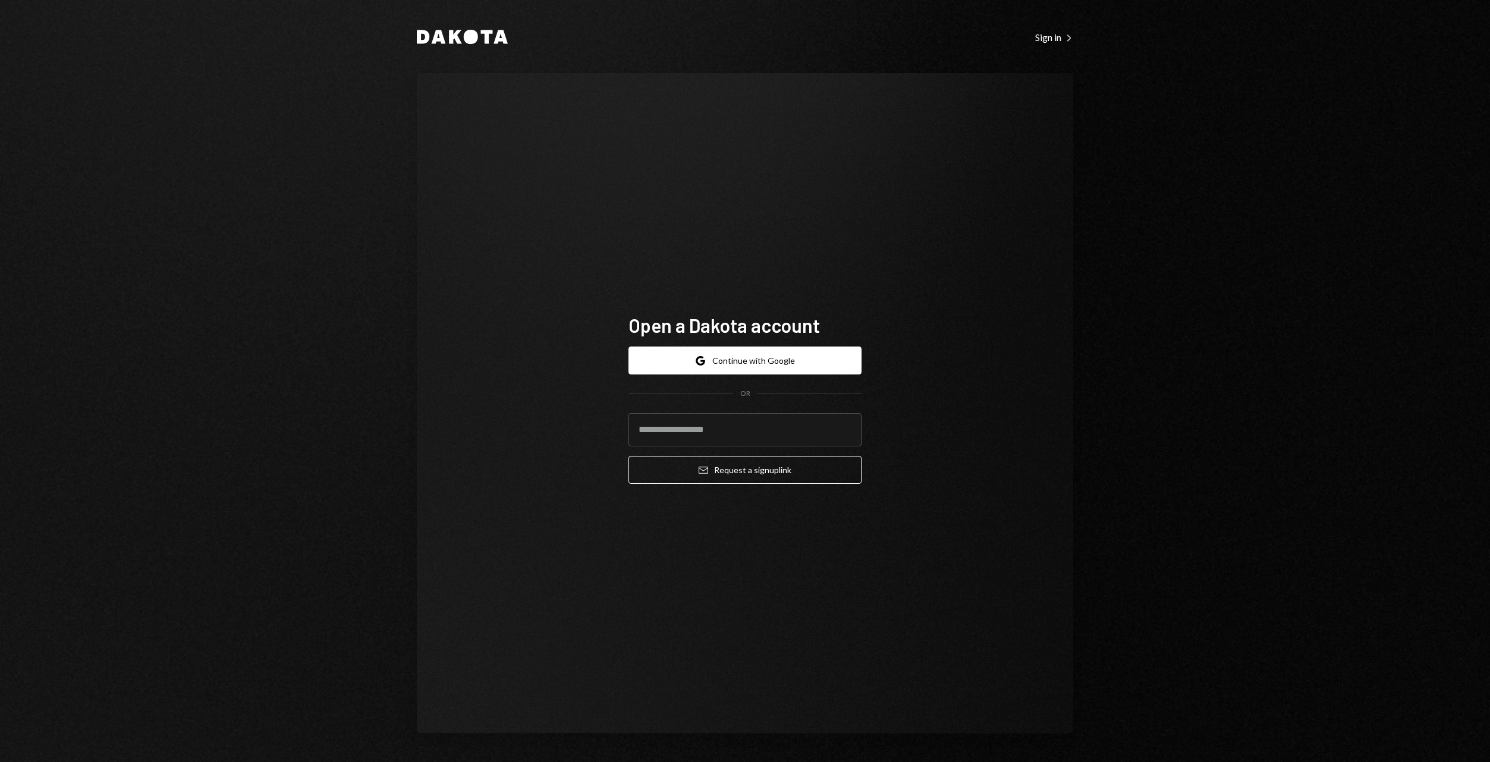  I want to click on h1: Open a Dakota account, so click(745, 325).